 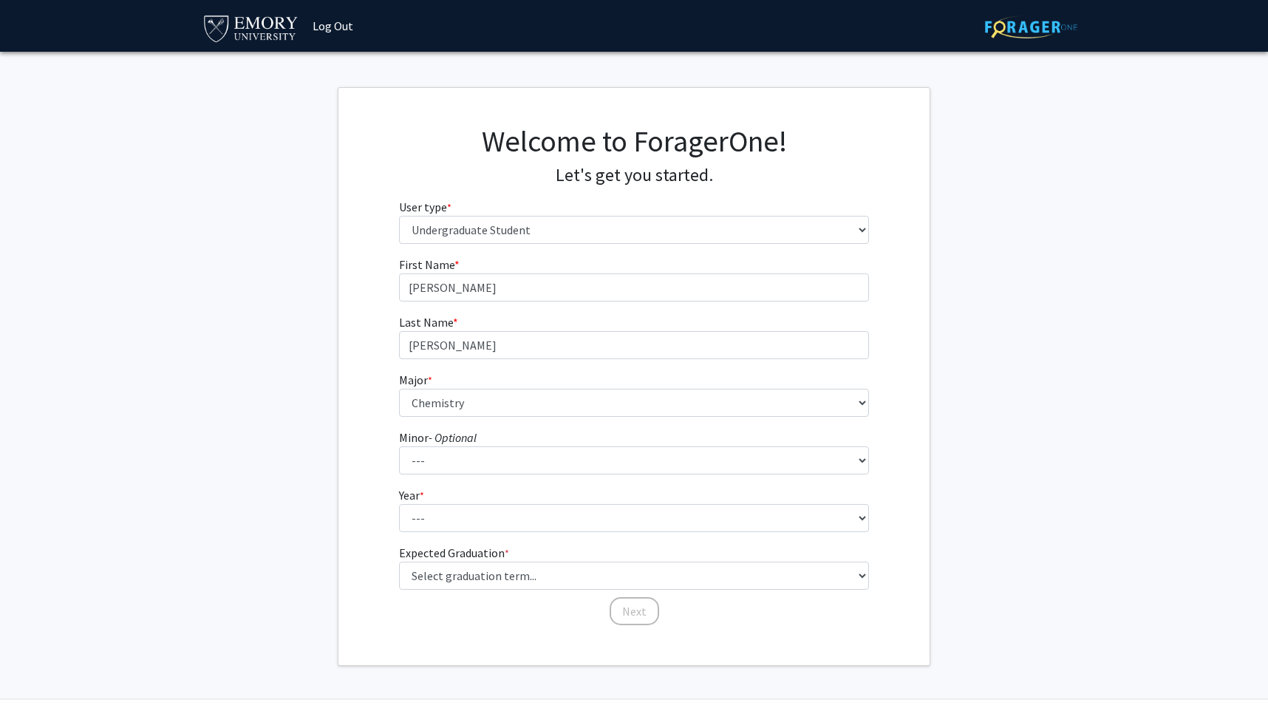 What do you see at coordinates (634, 141) in the screenshot?
I see `h1: Welcome to ForagerOne!` at bounding box center [634, 141].